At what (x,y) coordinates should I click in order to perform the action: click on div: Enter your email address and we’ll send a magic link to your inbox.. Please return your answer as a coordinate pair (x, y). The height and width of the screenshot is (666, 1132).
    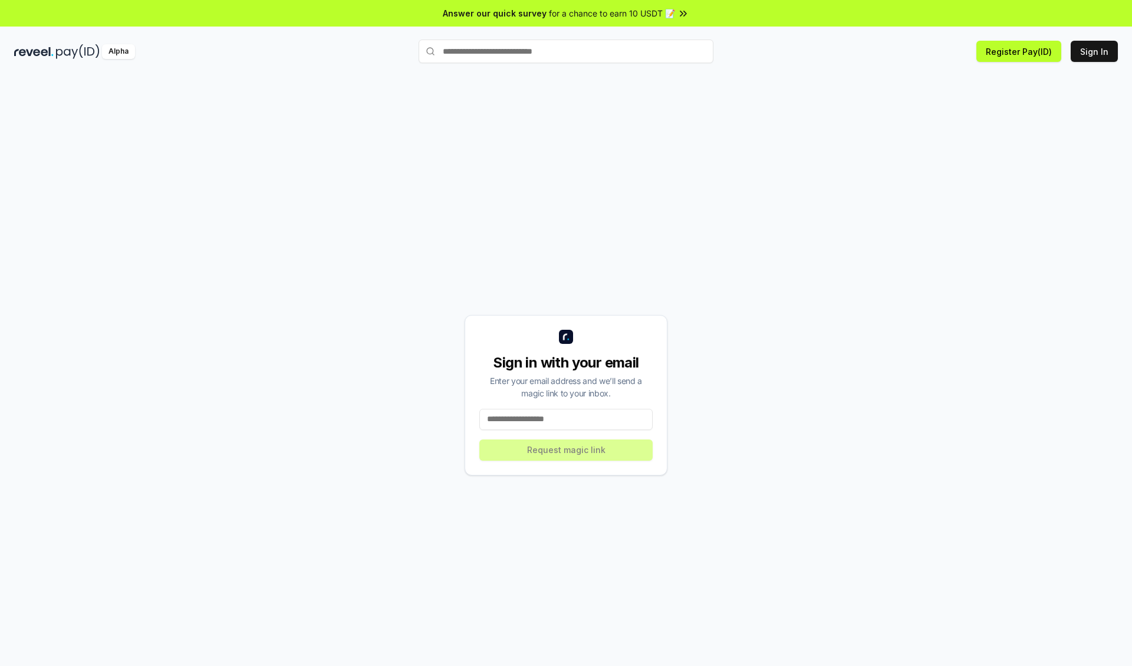
    Looking at the image, I should click on (566, 387).